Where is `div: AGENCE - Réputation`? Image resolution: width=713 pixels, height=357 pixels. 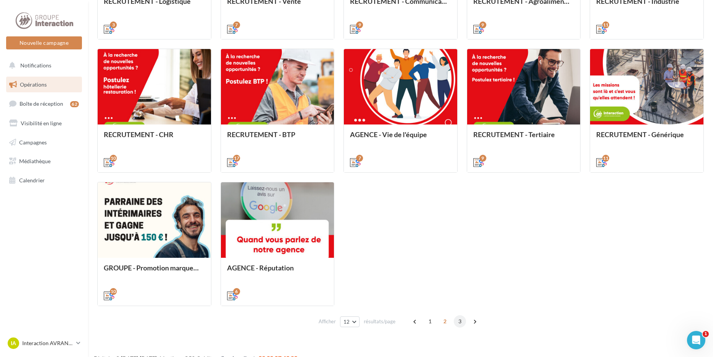 div: AGENCE - Réputation is located at coordinates (278, 271).